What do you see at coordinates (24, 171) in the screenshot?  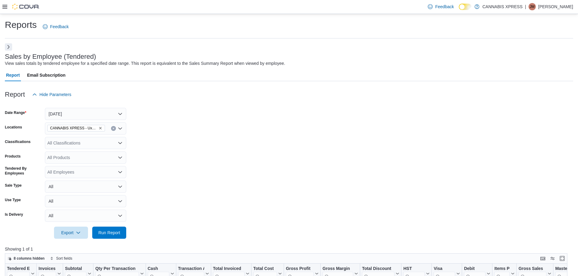 I see `label: Tendered By Employees` at bounding box center [24, 171].